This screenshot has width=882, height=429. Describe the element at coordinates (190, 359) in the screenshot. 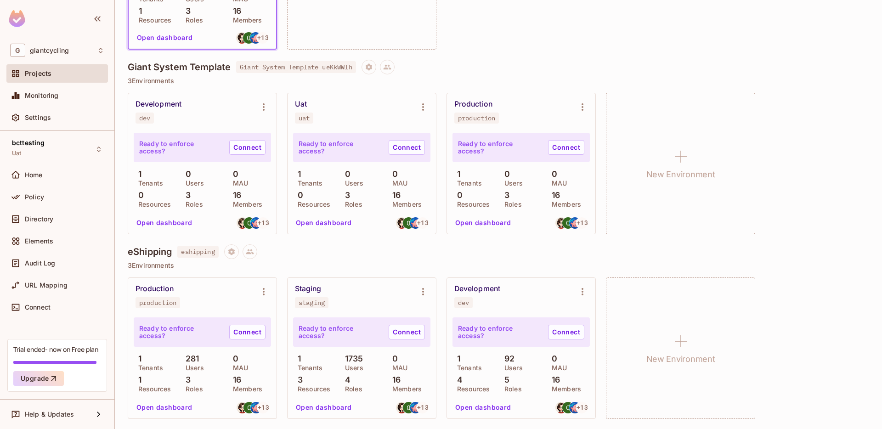

I see `p: 281` at that location.